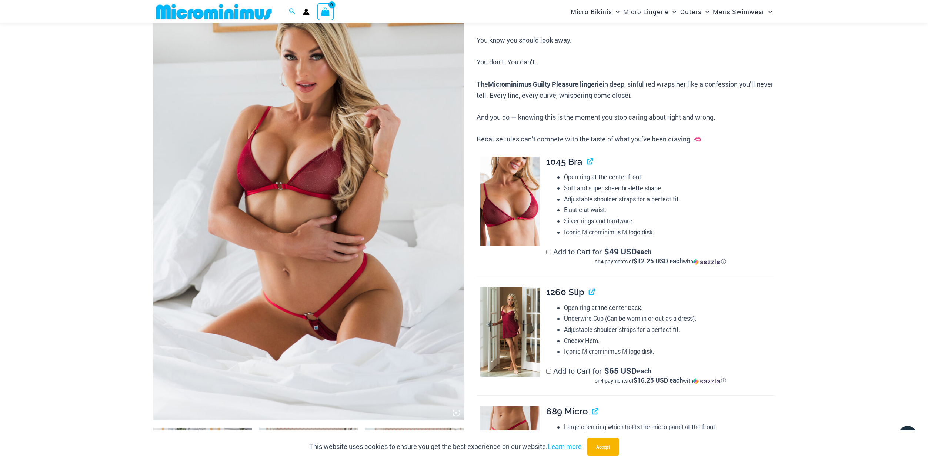 Image resolution: width=928 pixels, height=463 pixels. Describe the element at coordinates (669, 341) in the screenshot. I see `li: Cheeky Hem.` at that location.